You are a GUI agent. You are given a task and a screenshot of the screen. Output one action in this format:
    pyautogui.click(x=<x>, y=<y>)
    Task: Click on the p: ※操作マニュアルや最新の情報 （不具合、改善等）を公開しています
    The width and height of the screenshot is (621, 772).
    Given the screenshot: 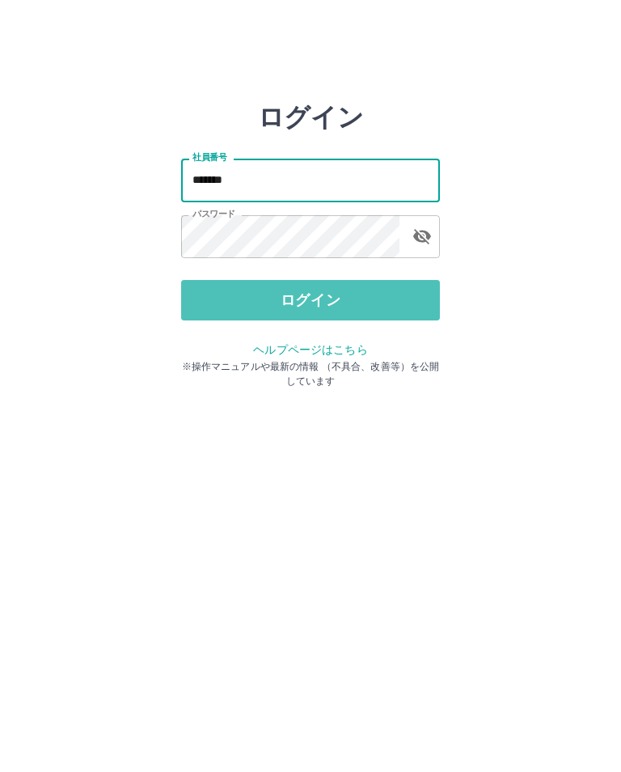 What is the action you would take?
    pyautogui.click(x=311, y=374)
    